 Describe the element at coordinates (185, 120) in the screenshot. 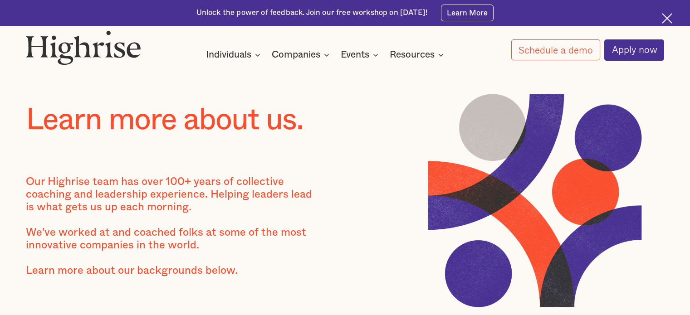

I see `h1: Learn more about us.` at that location.